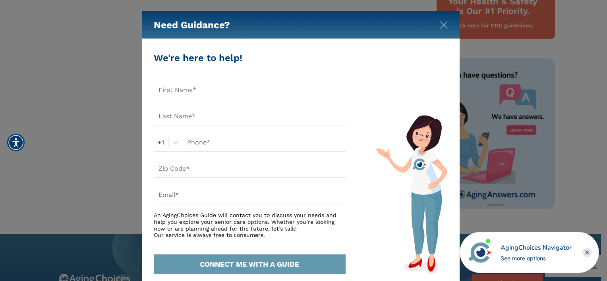 The width and height of the screenshot is (607, 281). What do you see at coordinates (536, 258) in the screenshot?
I see `div: See more options` at bounding box center [536, 258].